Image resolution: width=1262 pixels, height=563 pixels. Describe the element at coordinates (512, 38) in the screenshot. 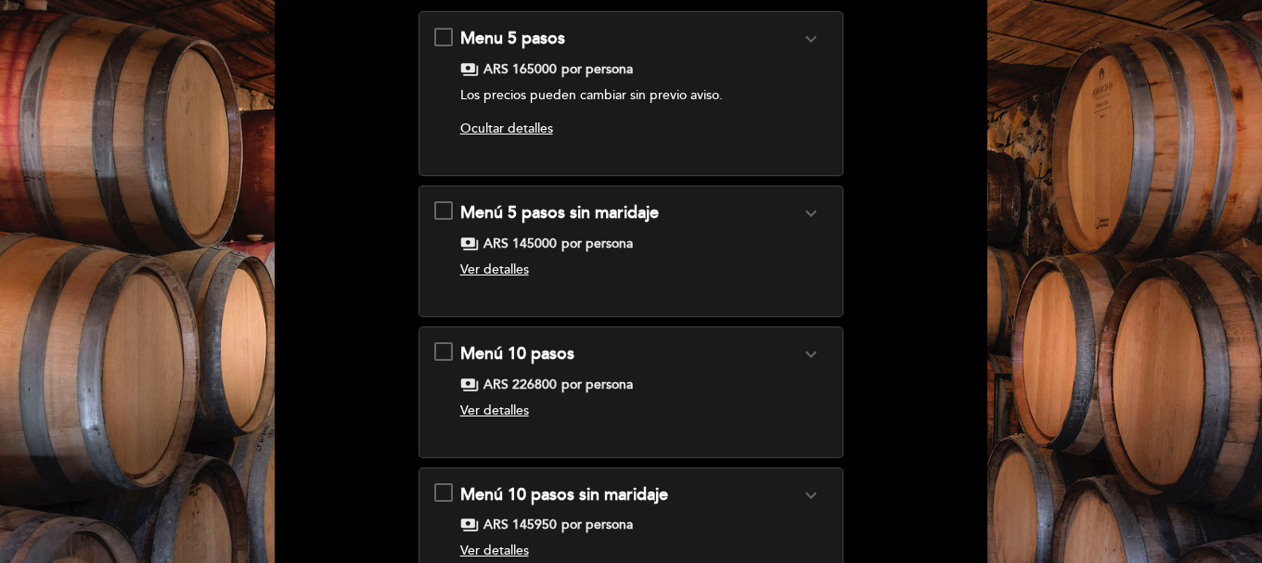

I see `span: Menu 5 pasos` at that location.